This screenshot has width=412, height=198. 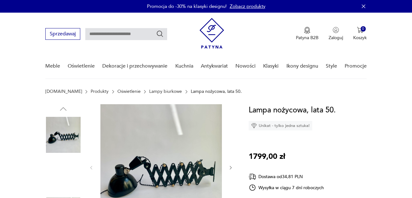 What do you see at coordinates (135, 66) in the screenshot?
I see `a: Dekoracje i przechowywanie` at bounding box center [135, 66].